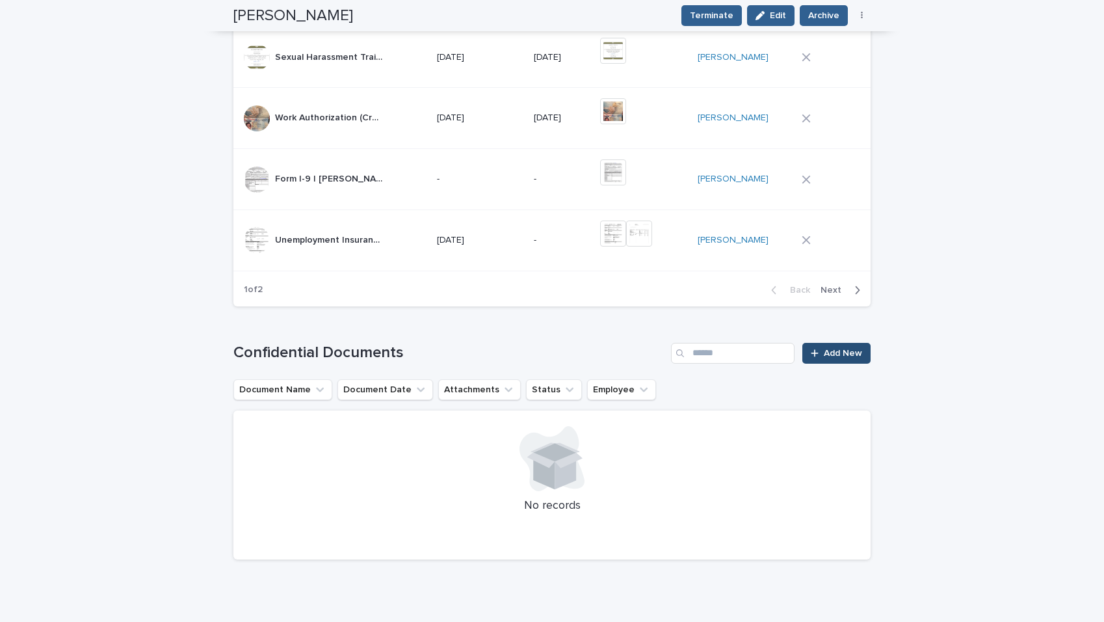  Describe the element at coordinates (283, 389) in the screenshot. I see `button: Document Name` at that location.